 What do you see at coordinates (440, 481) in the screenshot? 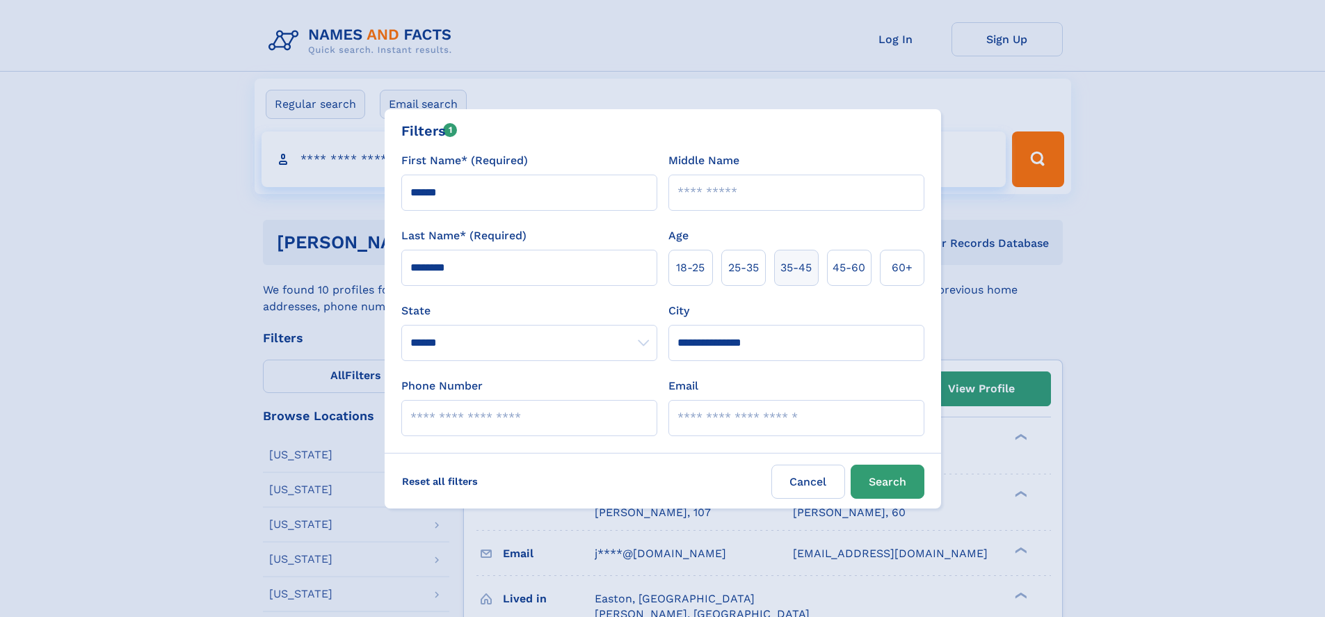
I see `label: Reset all filters` at bounding box center [440, 481].